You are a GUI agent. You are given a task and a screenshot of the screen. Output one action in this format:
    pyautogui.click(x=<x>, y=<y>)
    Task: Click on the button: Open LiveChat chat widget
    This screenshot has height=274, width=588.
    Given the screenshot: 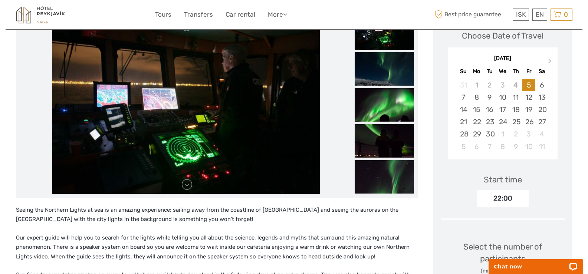 What is the action you would take?
    pyautogui.click(x=90, y=16)
    